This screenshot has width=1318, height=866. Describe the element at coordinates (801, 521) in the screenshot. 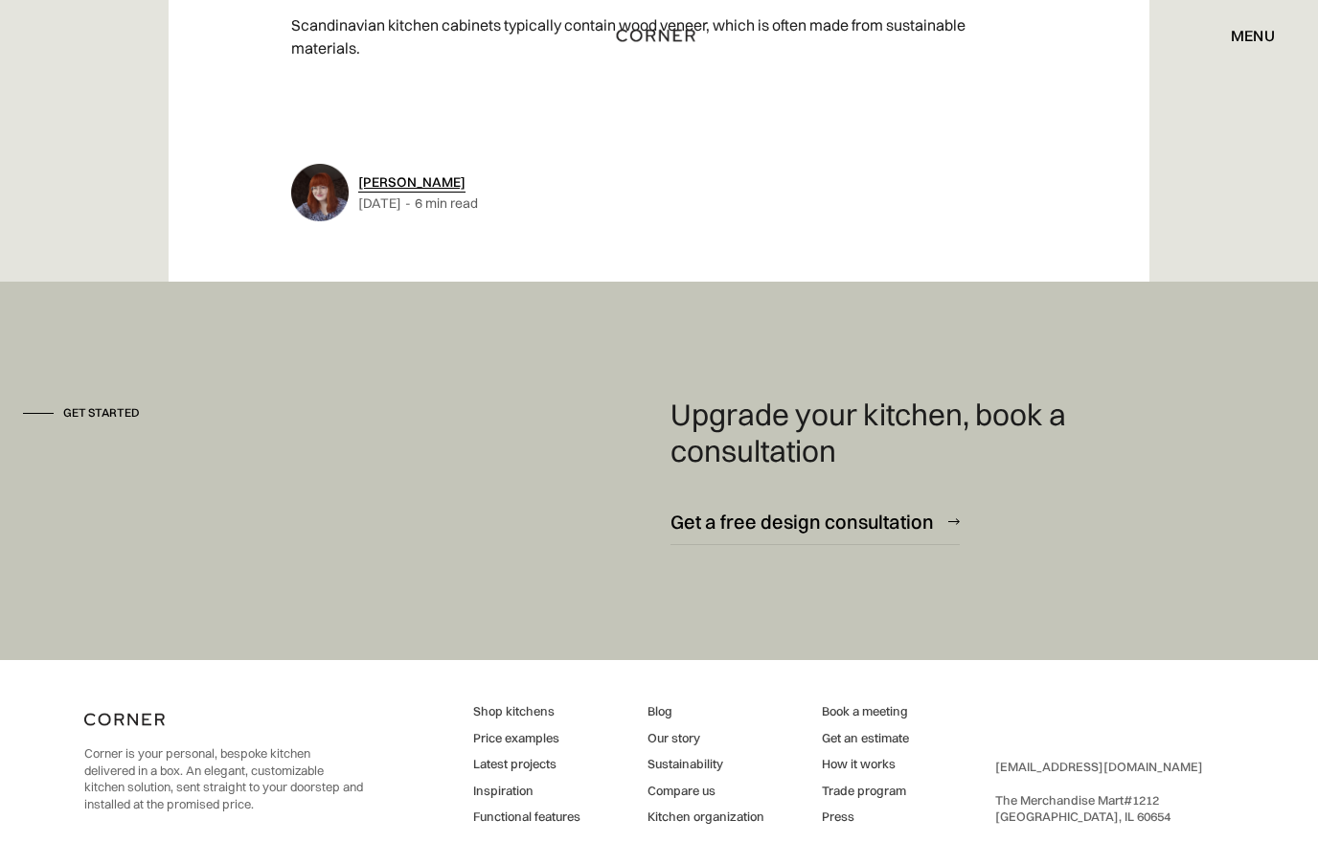

I see `div: Get a free design consultation` at that location.